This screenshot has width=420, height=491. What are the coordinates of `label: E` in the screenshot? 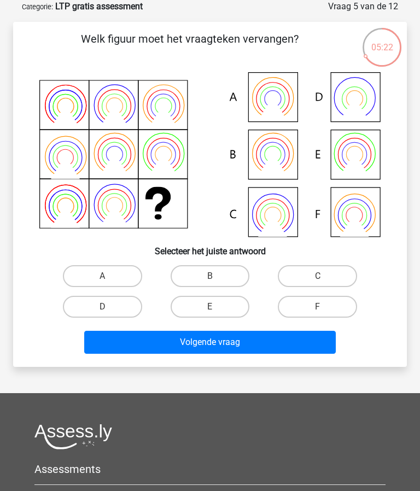 It's located at (210, 307).